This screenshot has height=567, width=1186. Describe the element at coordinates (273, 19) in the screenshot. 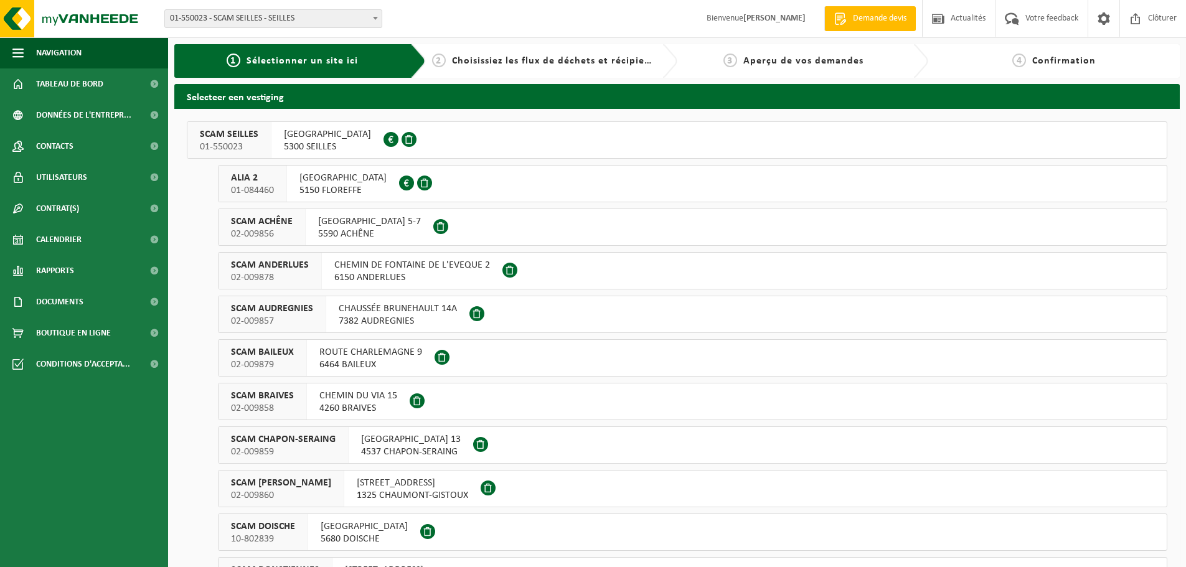

I see `span: 01-550023 - SCAM SEILLES - SEILLES` at that location.